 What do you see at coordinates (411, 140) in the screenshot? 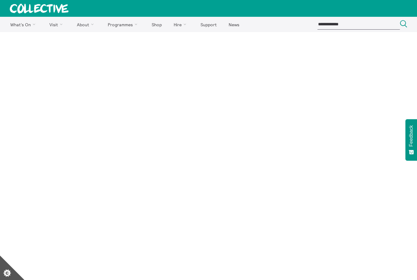
I see `button: Feedback - Show survey` at bounding box center [411, 140].